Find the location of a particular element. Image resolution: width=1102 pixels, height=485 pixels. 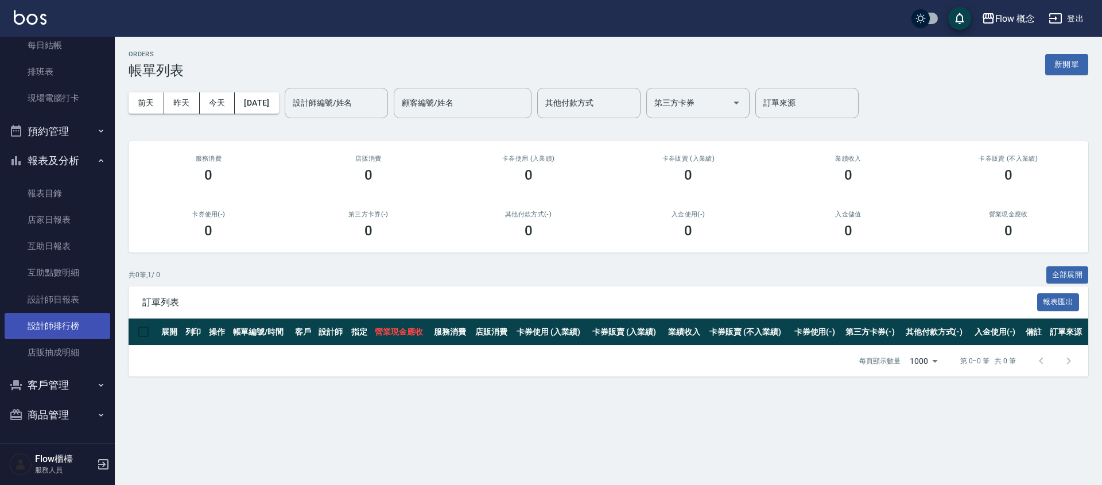

p: 共 0 筆, 1 / 0 is located at coordinates (144, 275).